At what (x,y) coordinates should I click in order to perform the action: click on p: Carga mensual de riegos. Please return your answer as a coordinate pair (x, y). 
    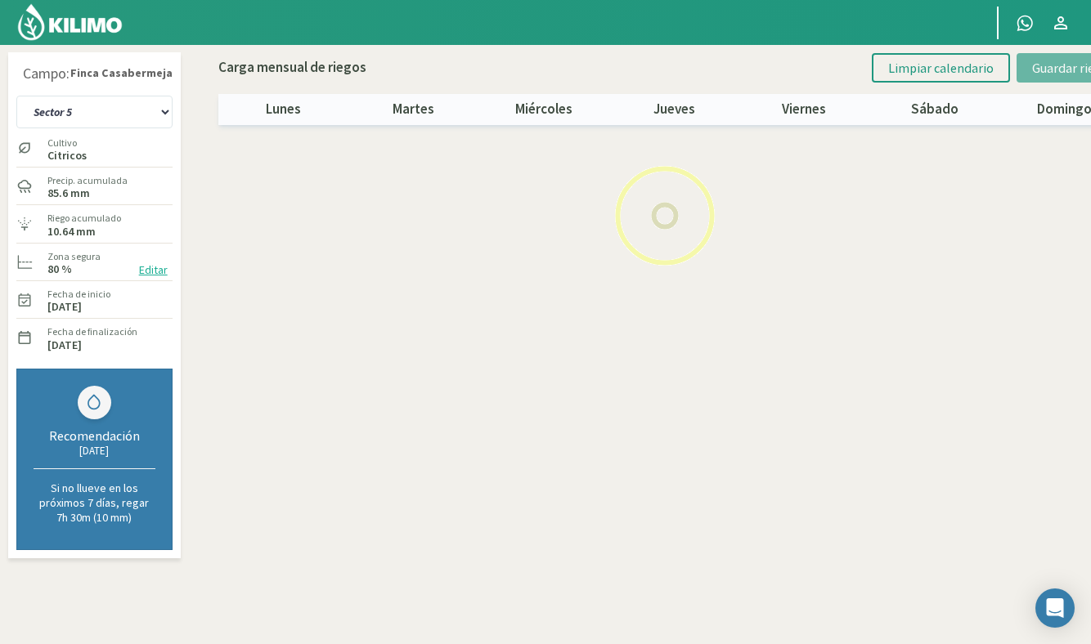
    Looking at the image, I should click on (292, 68).